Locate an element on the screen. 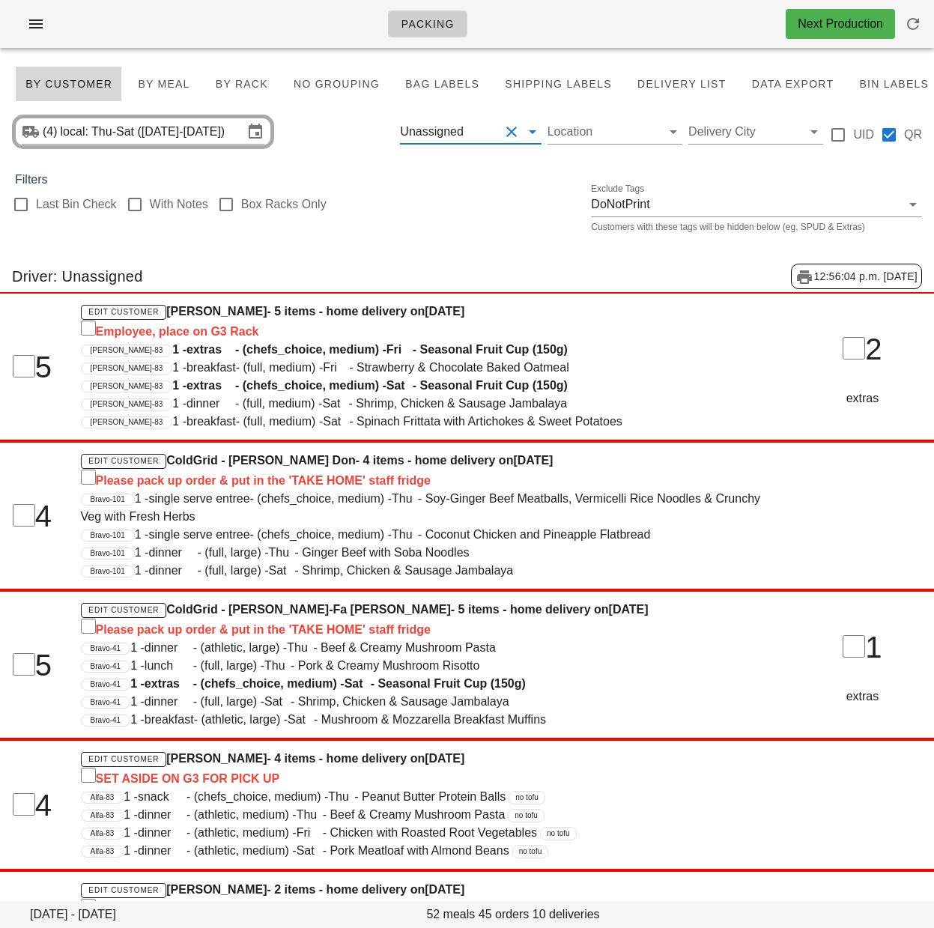  a: Packing is located at coordinates (428, 24).